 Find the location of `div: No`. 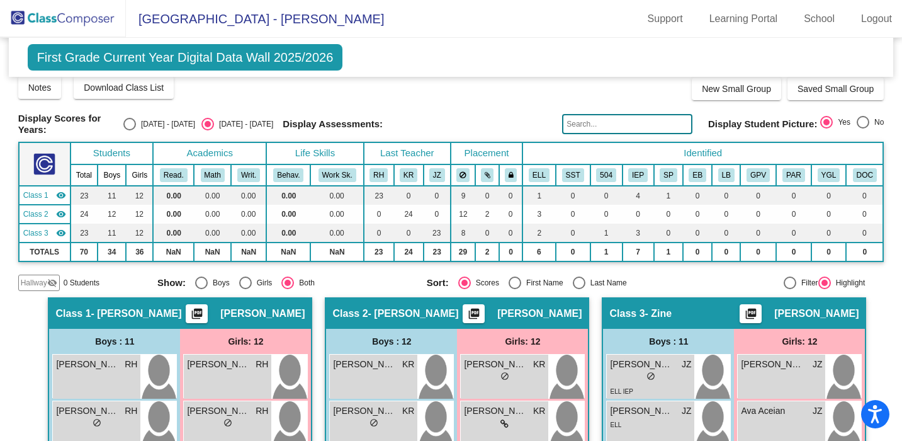

div: No is located at coordinates (876, 122).